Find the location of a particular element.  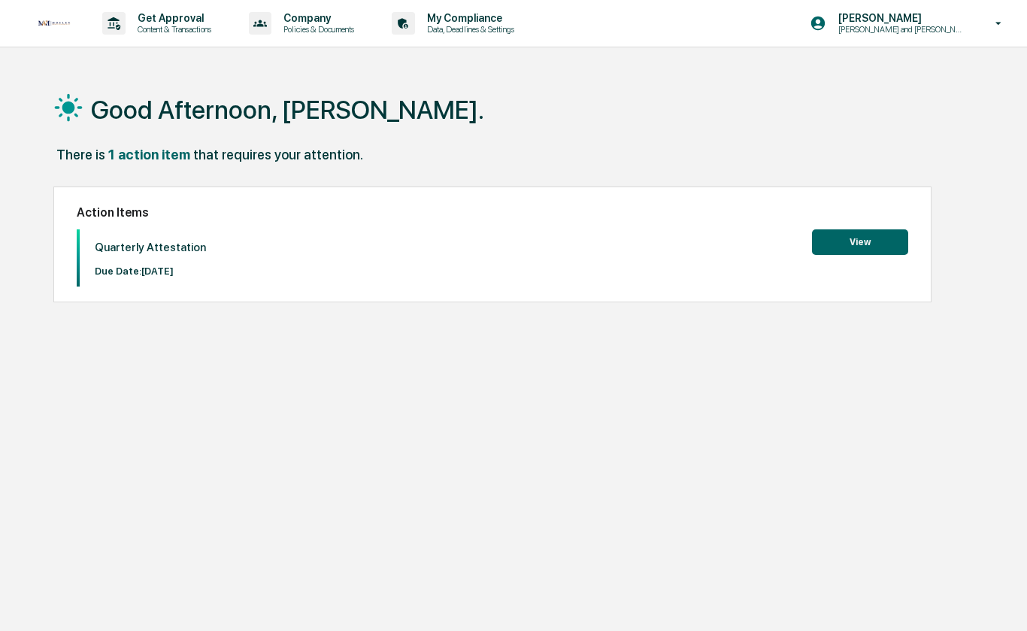

div: 1 action item is located at coordinates (149, 154).